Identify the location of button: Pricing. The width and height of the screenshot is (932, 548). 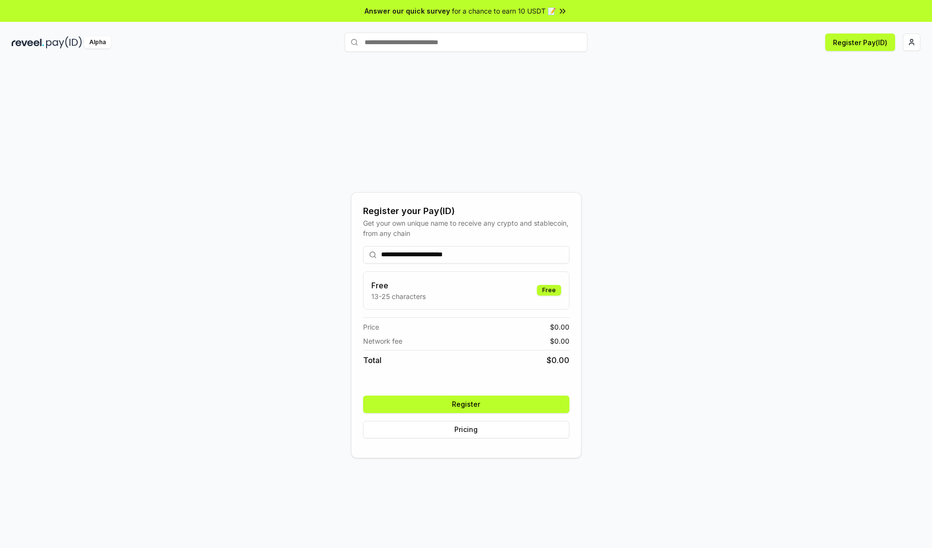
(466, 430).